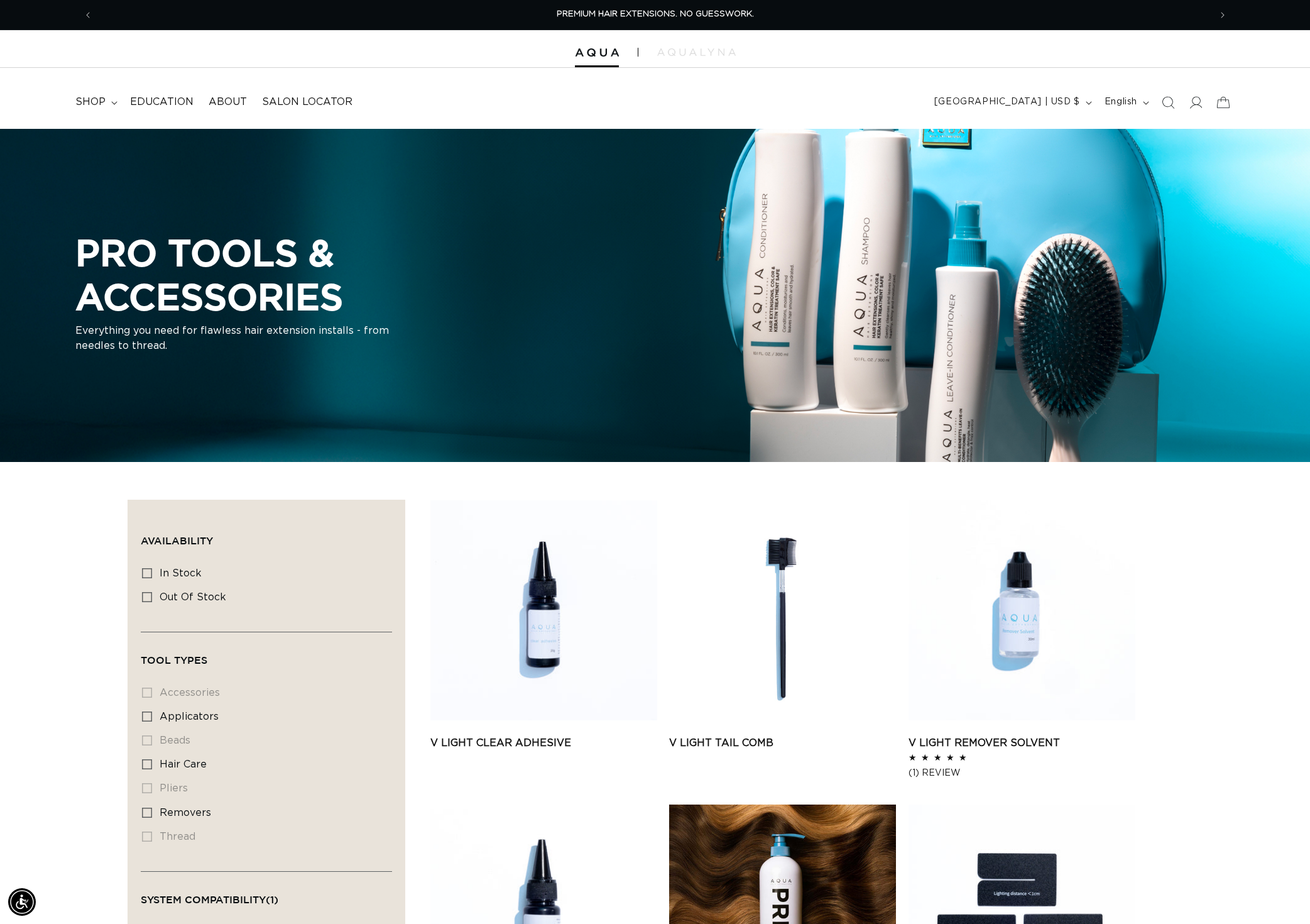 Image resolution: width=1310 pixels, height=924 pixels. What do you see at coordinates (162, 102) in the screenshot?
I see `span: Education` at bounding box center [162, 102].